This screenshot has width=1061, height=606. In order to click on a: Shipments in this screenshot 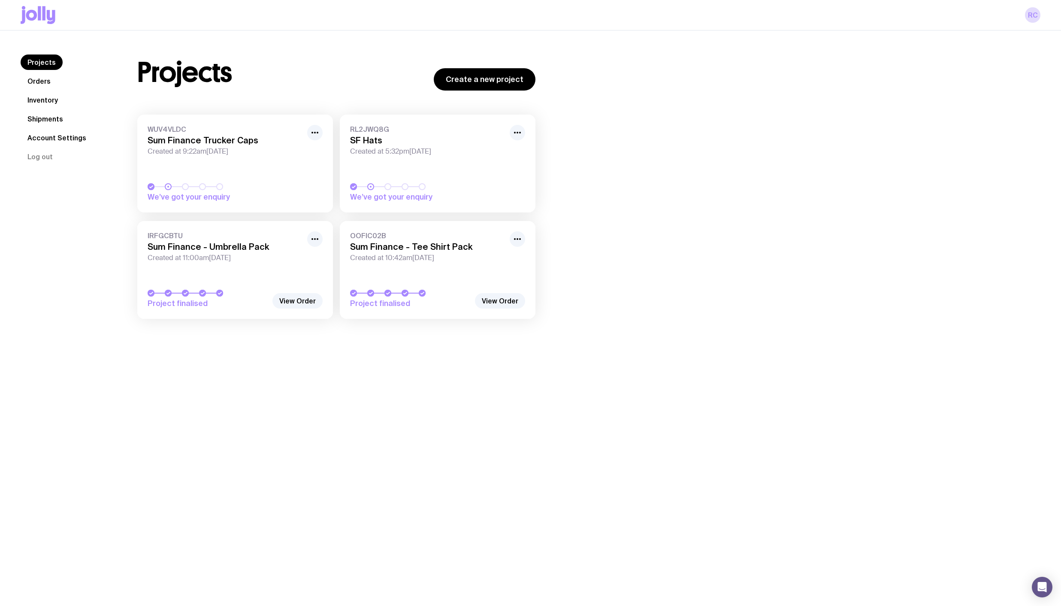, I will do `click(45, 119)`.